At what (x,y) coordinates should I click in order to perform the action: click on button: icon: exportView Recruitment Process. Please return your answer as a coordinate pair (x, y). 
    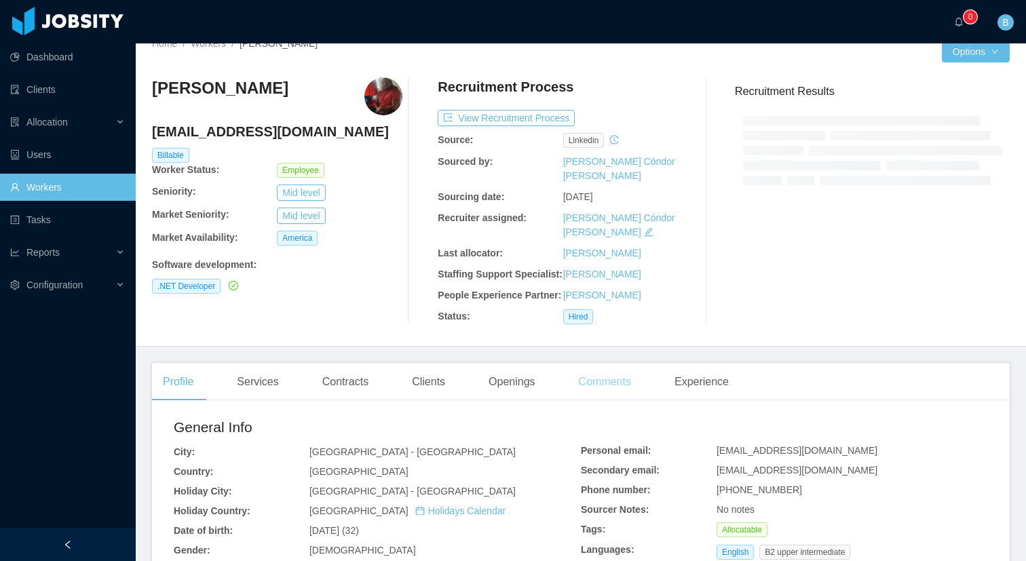
    Looking at the image, I should click on (506, 118).